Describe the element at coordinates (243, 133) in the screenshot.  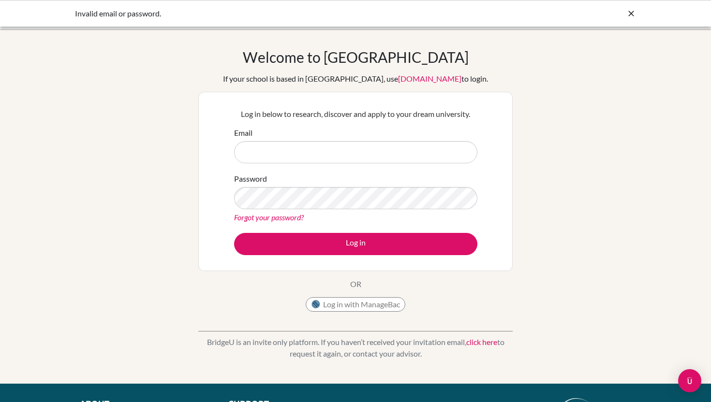
I see `label: Email` at that location.